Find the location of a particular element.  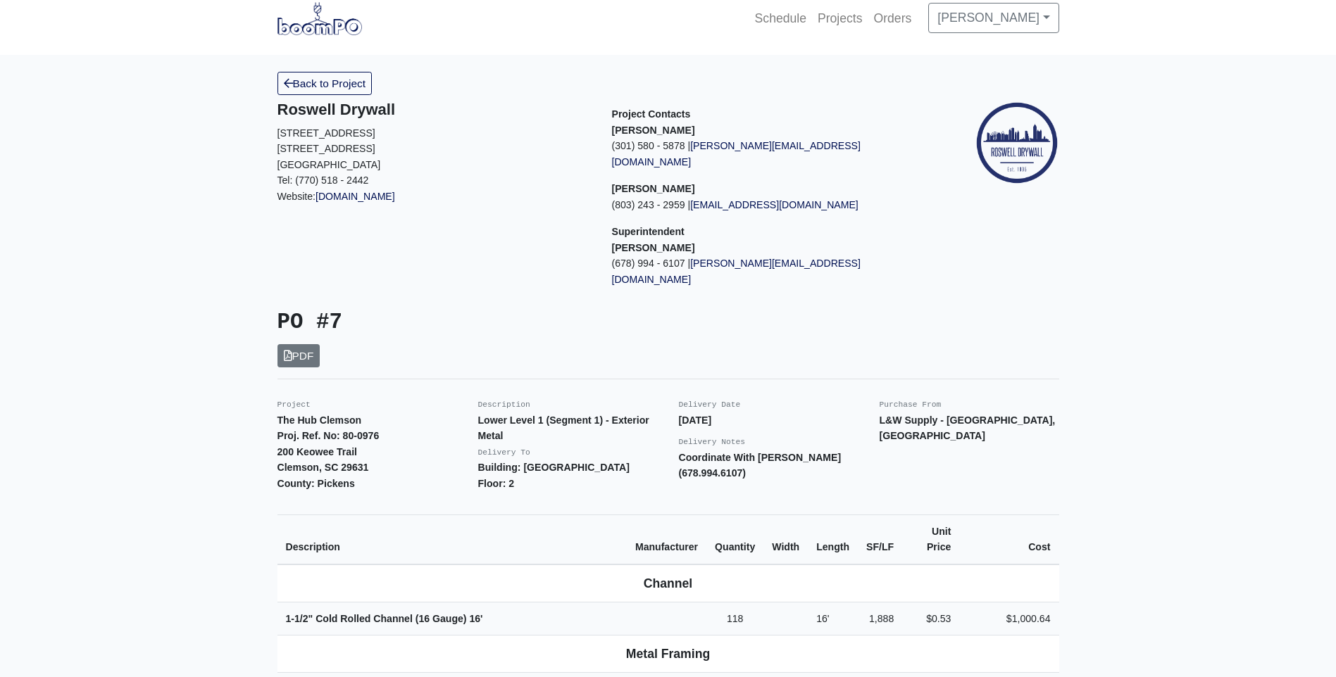

strong: County: Pickens is located at coordinates (316, 484).